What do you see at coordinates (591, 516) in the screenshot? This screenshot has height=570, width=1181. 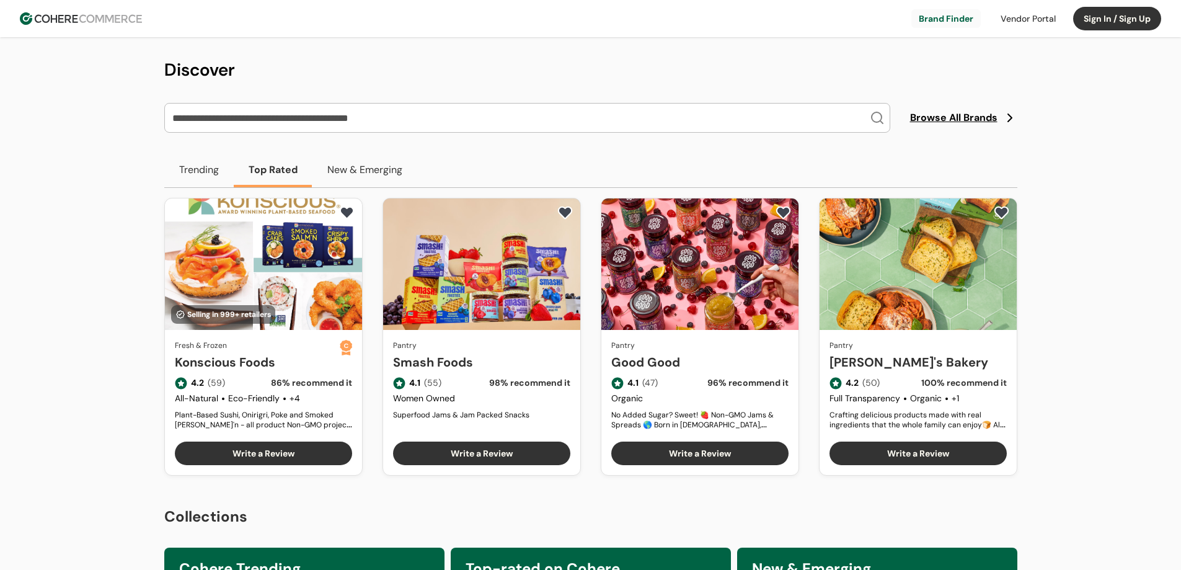 I see `h2: Collections` at bounding box center [591, 516].